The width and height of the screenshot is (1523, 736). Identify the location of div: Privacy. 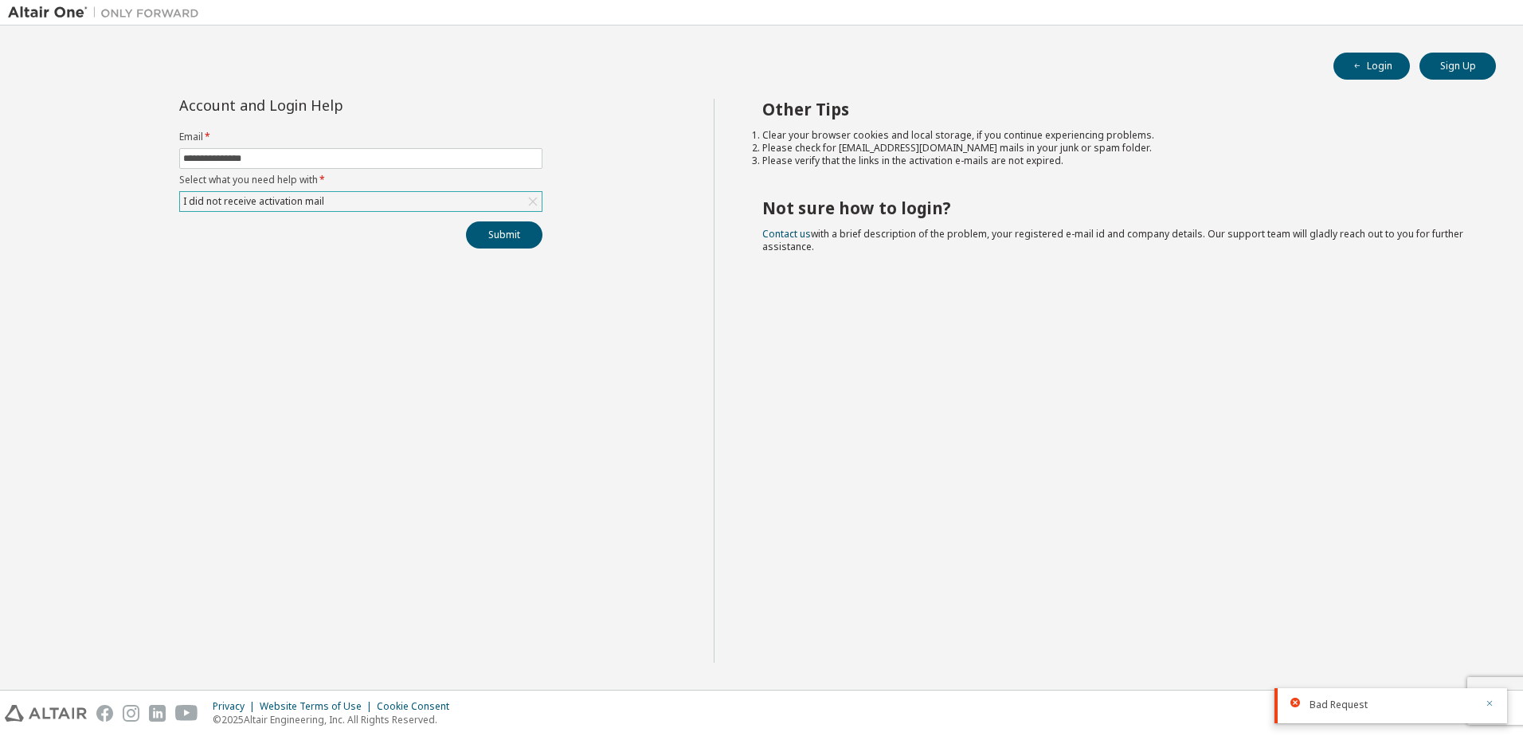
(236, 706).